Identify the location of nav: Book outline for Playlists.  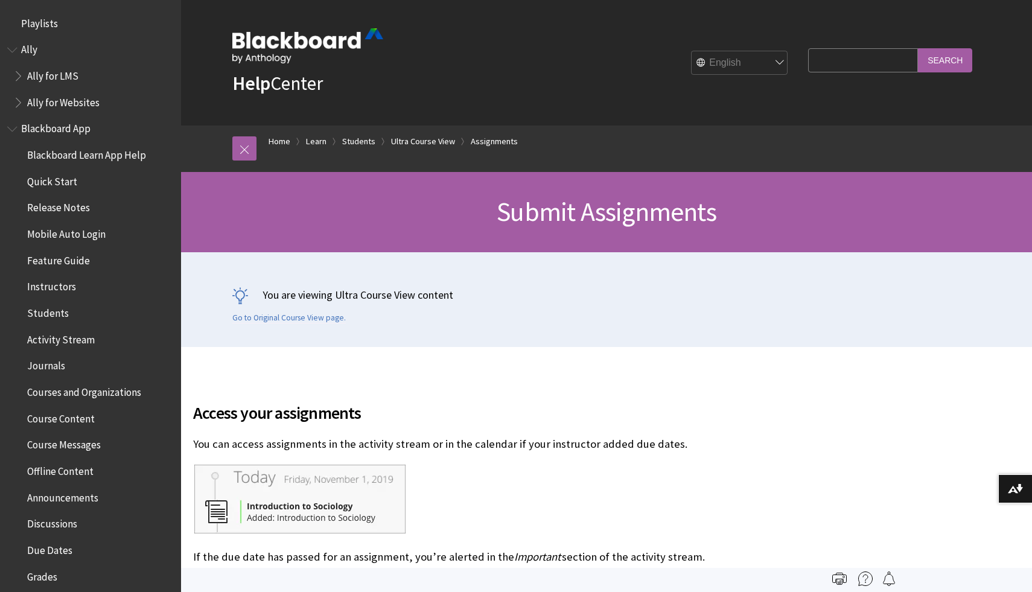
(90, 24).